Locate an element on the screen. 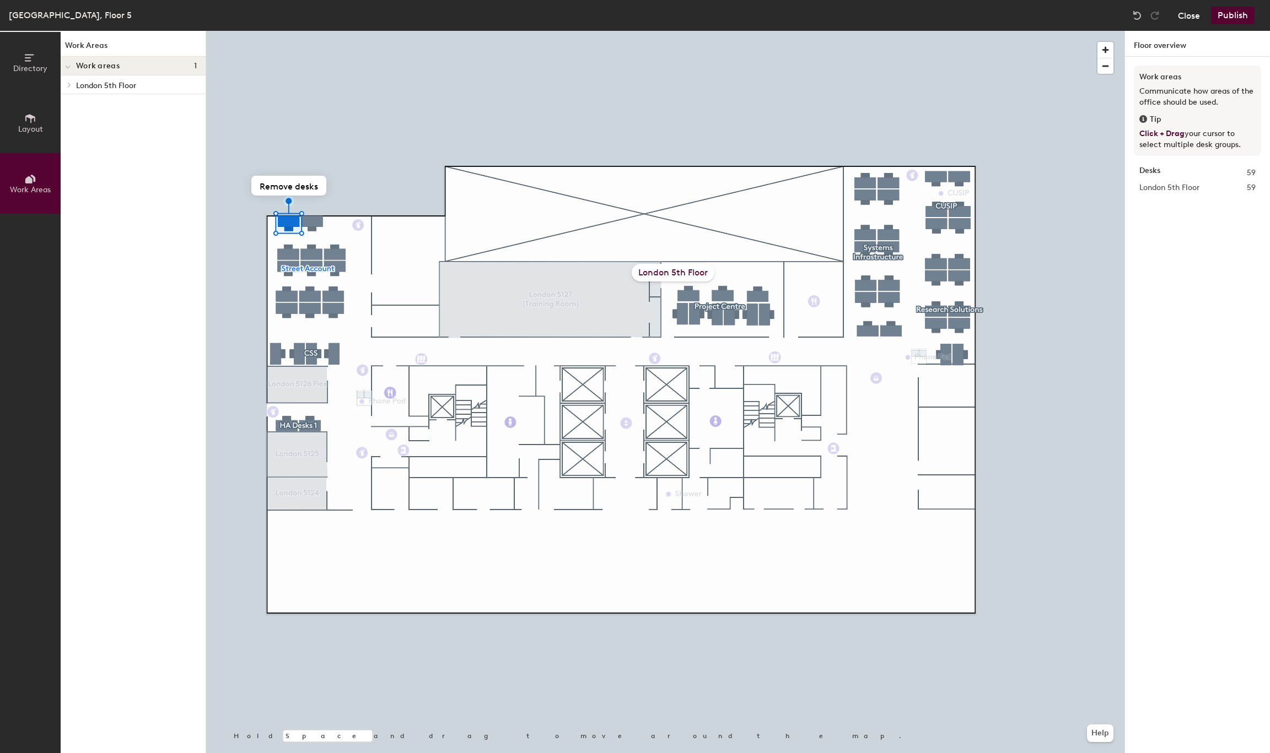 This screenshot has height=753, width=1270. h1: Work Areas is located at coordinates (133, 48).